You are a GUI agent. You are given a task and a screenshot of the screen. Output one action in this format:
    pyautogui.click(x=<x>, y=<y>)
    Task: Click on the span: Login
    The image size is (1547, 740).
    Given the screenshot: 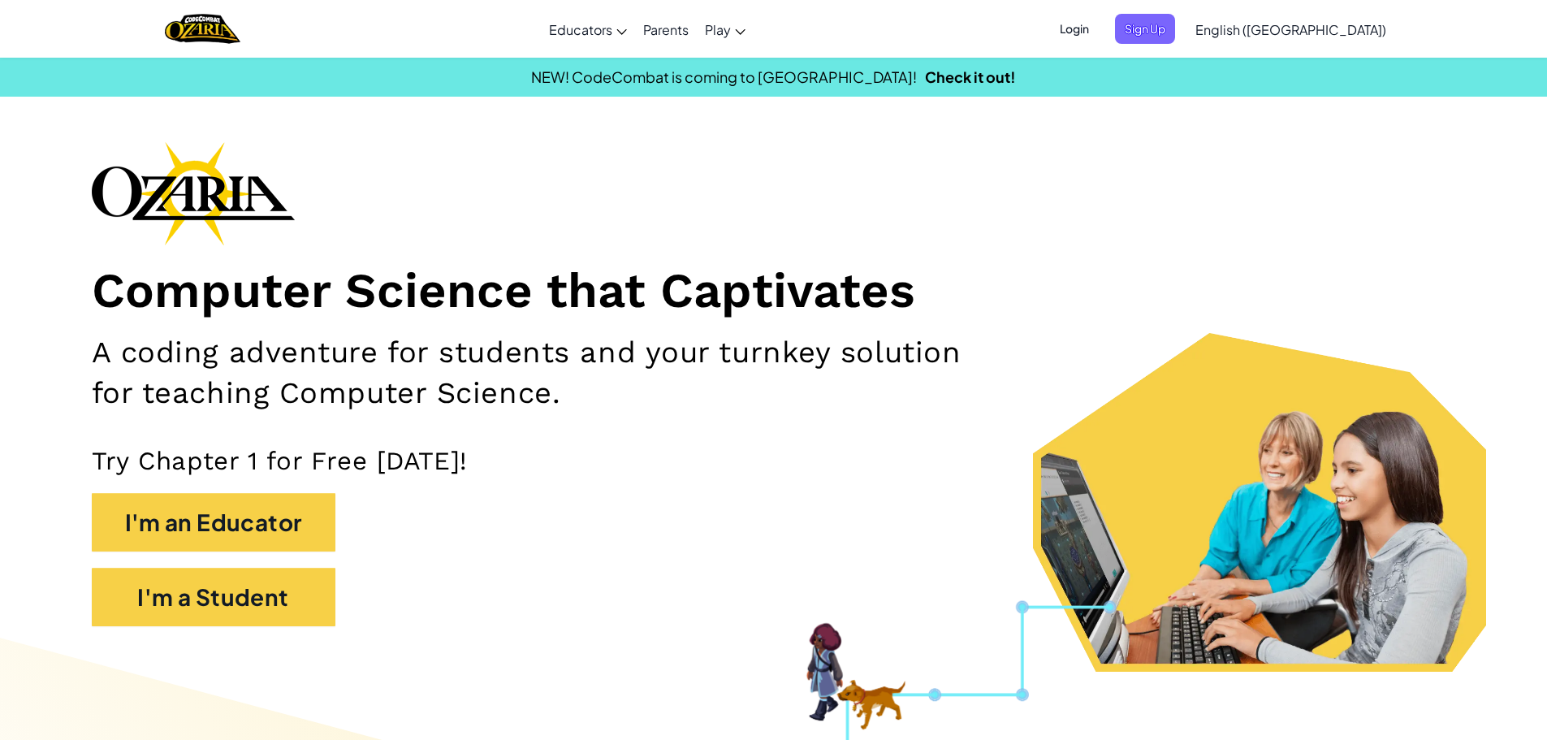 What is the action you would take?
    pyautogui.click(x=1074, y=28)
    